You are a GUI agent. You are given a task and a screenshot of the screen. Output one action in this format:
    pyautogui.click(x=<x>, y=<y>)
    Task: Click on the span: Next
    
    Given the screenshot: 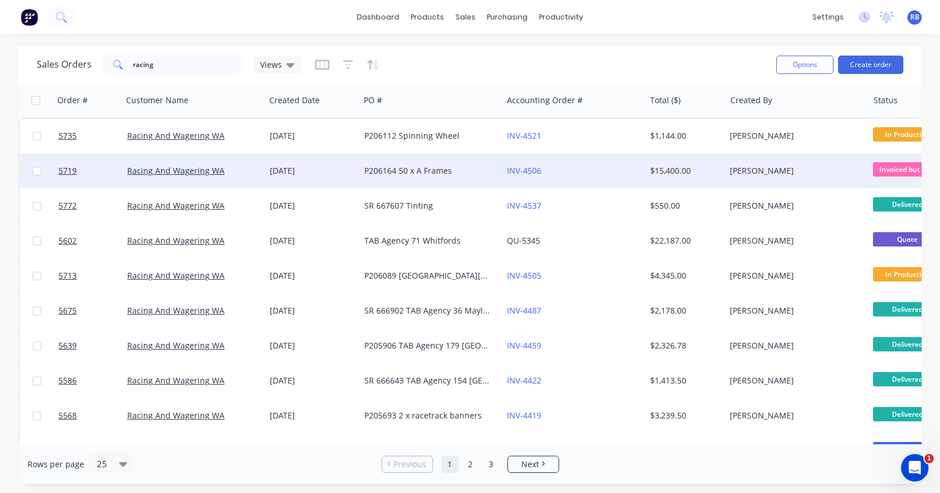 What is the action you would take?
    pyautogui.click(x=530, y=464)
    